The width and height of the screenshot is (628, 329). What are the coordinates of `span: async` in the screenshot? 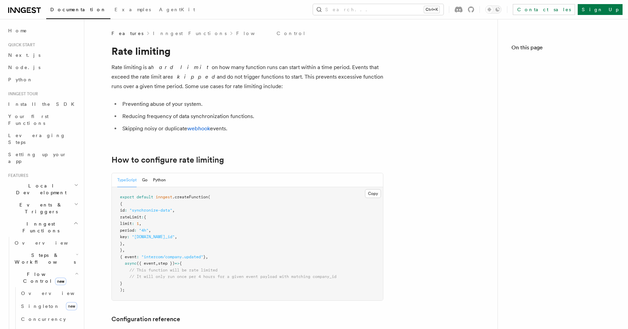 It's located at (130, 263).